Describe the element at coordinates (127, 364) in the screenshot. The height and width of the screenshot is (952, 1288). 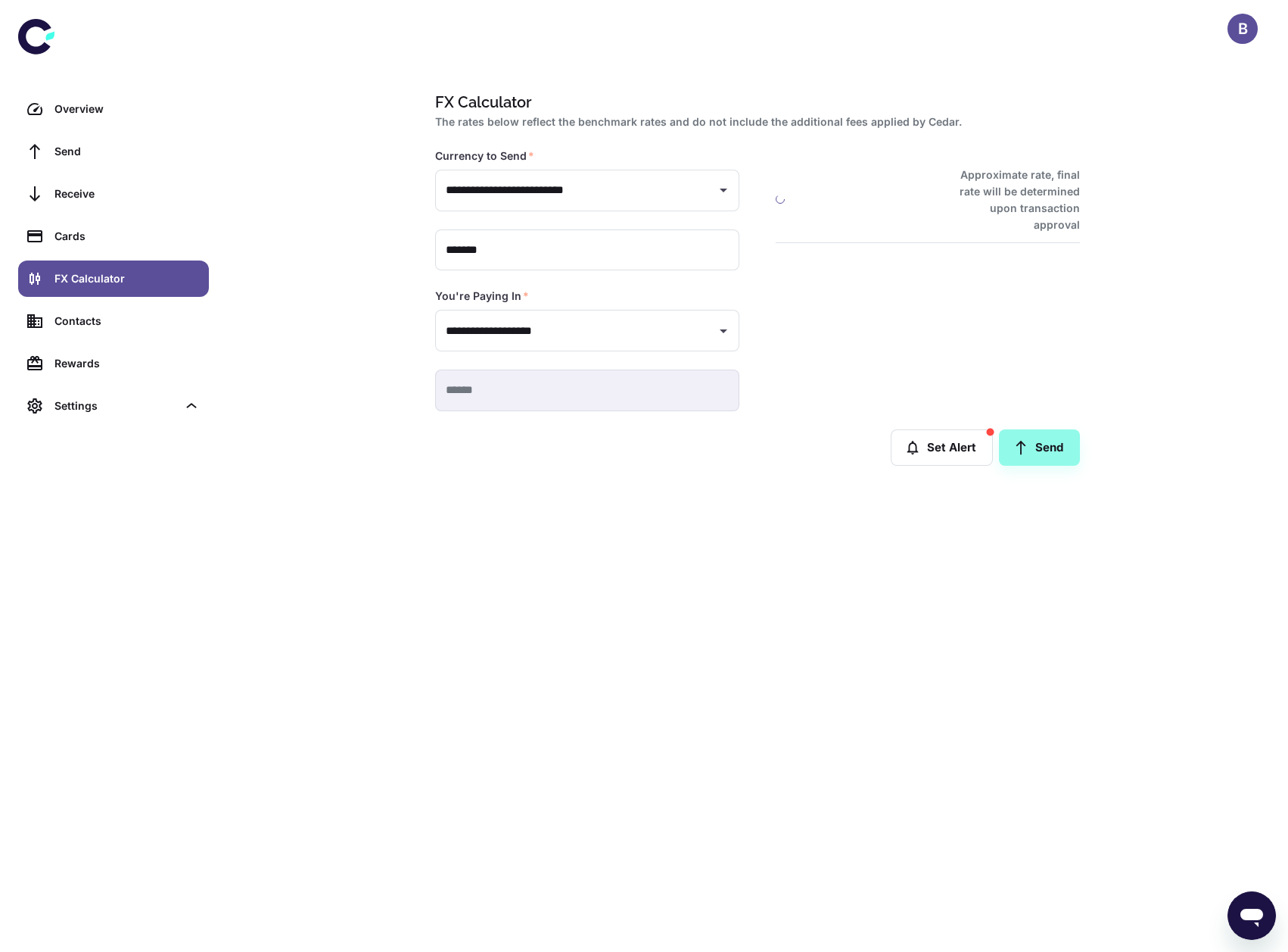
I see `div: Rewards` at that location.